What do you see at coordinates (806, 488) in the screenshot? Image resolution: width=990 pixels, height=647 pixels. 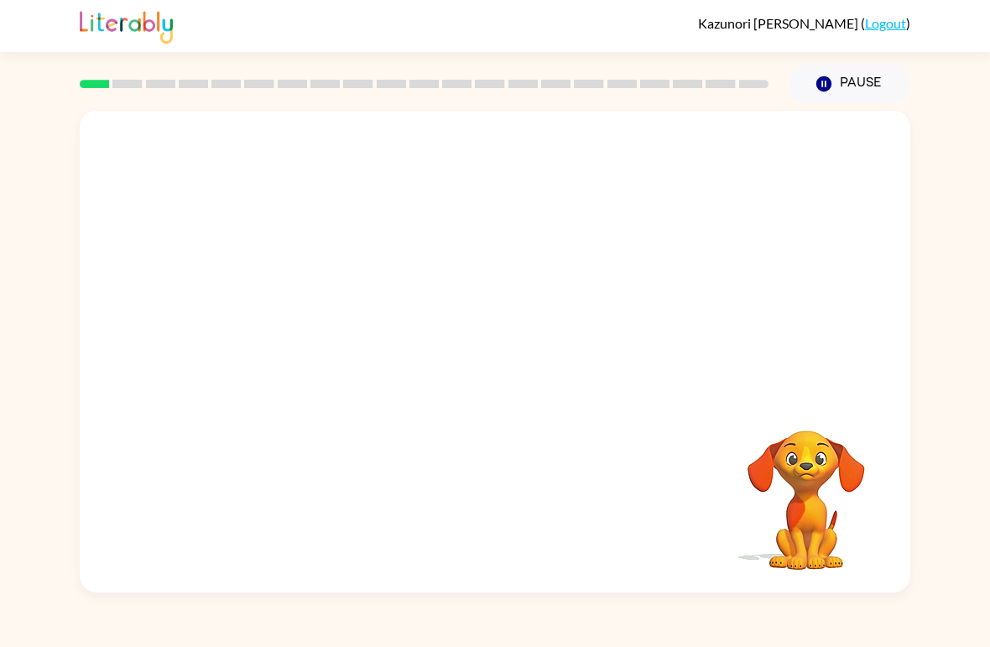 I see `video: Your browser must support playing .mp4 files to use Literably. Please try using another browser.` at bounding box center [806, 488].